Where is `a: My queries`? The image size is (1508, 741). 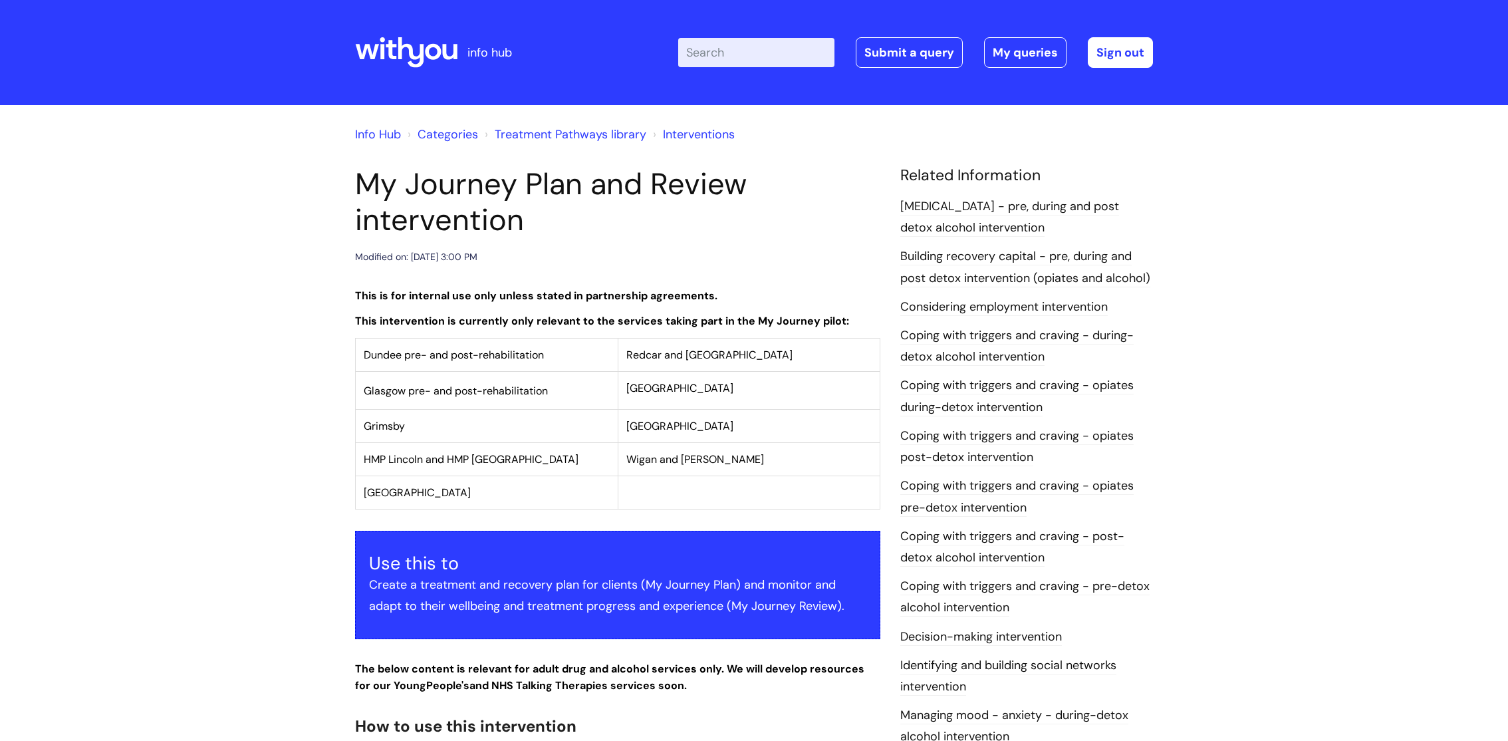
a: My queries is located at coordinates (1025, 53).